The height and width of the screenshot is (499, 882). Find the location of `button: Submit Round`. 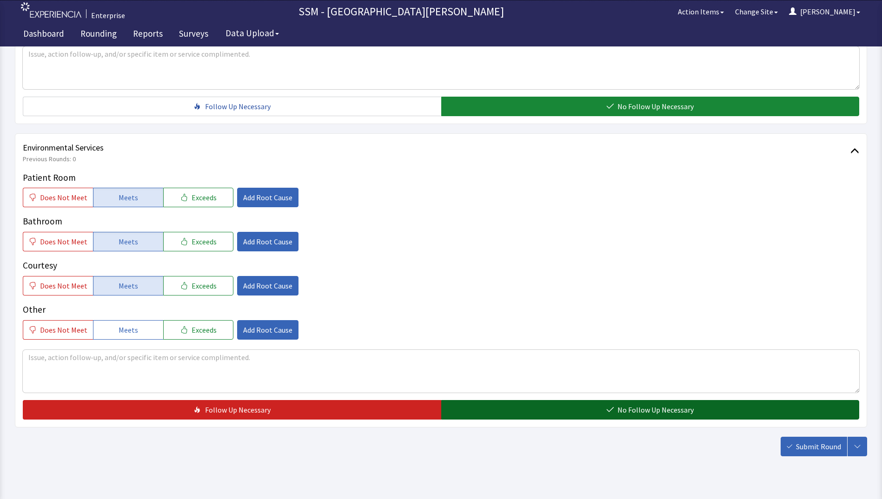

button: Submit Round is located at coordinates (814, 447).